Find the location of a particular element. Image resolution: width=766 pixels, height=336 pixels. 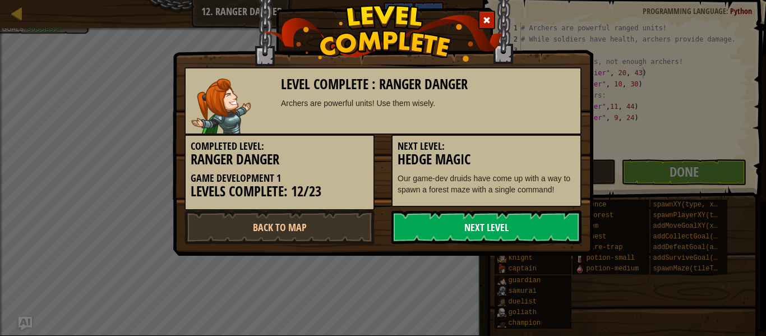

h5: Next Level: is located at coordinates (486, 146).